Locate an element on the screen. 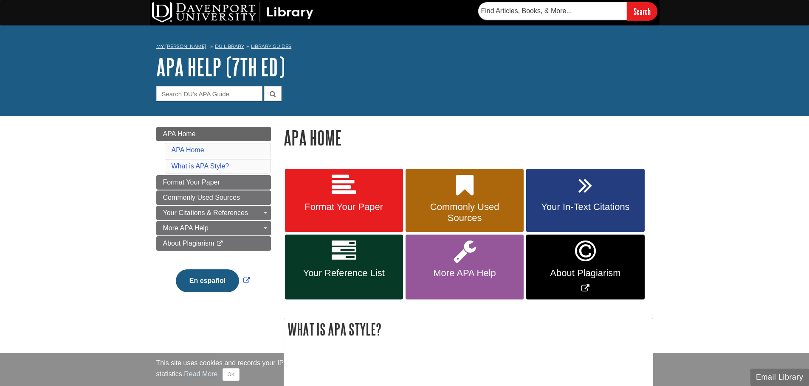 Image resolution: width=809 pixels, height=386 pixels. span: Your In-Text Citations is located at coordinates (585, 207).